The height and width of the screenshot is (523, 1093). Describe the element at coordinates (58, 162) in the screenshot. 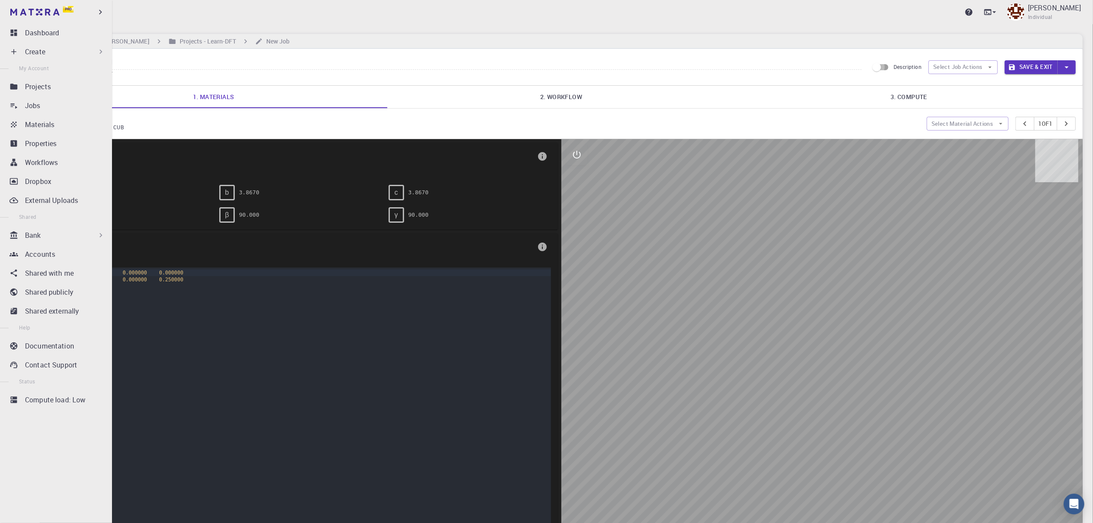

I see `a: Workflows` at that location.